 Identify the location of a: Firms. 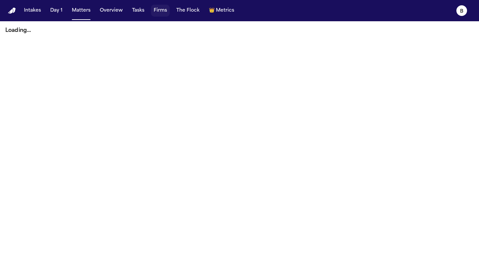
(160, 11).